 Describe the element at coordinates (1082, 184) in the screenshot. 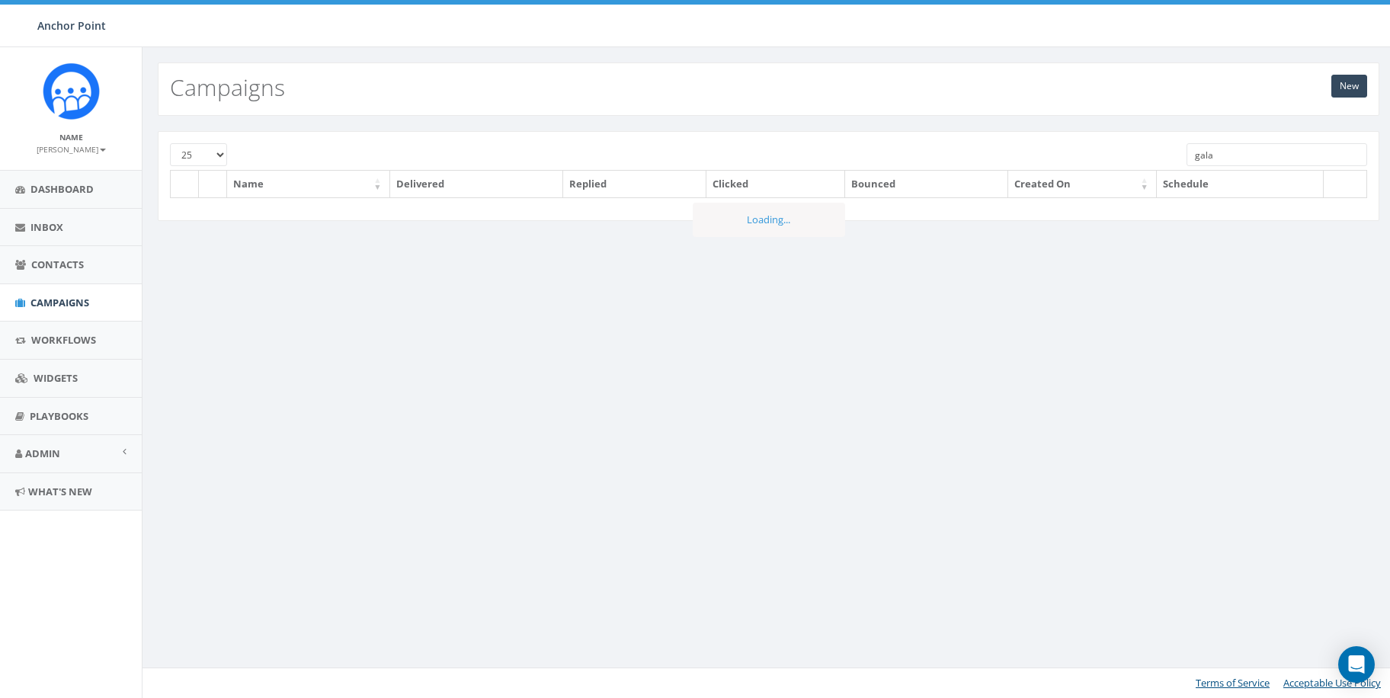

I see `th: Created On` at that location.